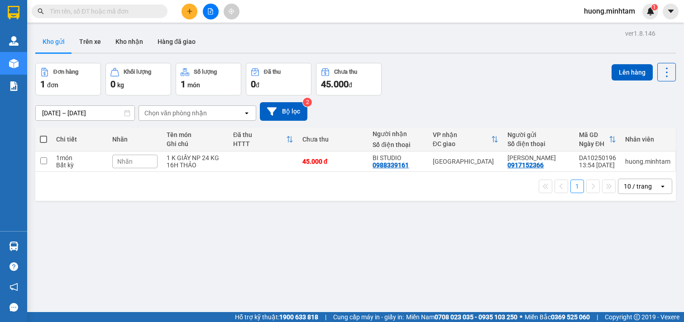 The image size is (684, 322). I want to click on sup: 1, so click(654, 7).